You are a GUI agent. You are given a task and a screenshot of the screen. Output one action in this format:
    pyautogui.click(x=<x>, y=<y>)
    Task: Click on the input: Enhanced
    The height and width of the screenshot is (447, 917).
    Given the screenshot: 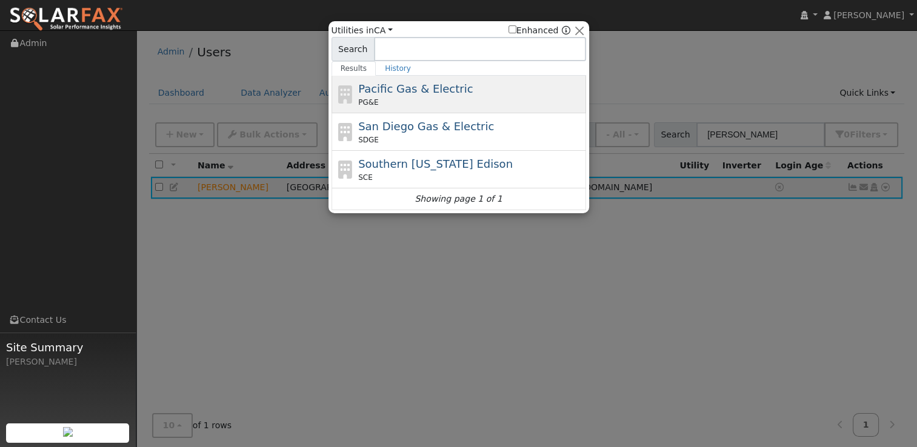 What is the action you would take?
    pyautogui.click(x=512, y=29)
    